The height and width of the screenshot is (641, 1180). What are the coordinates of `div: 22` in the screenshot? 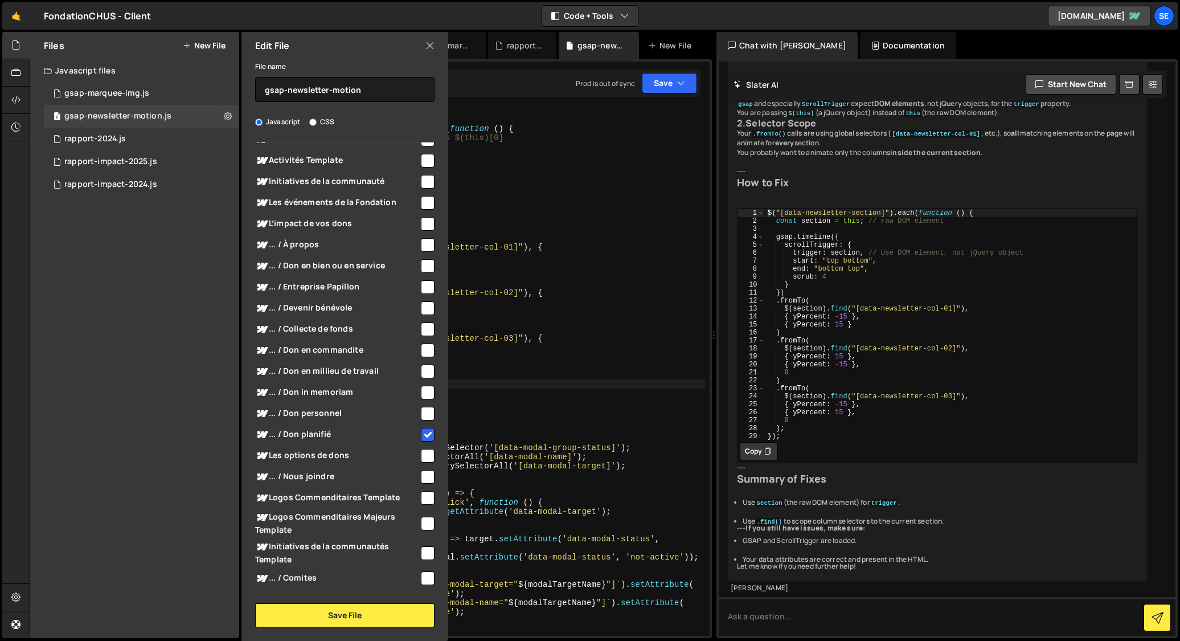 It's located at (751, 381).